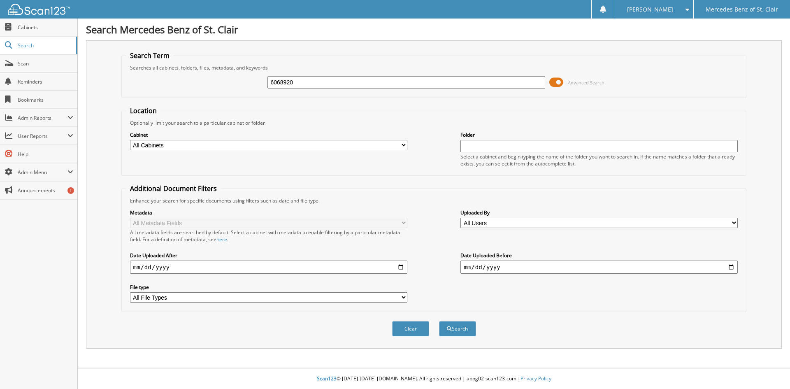 This screenshot has height=389, width=790. I want to click on div: All metadata fields are searched by default. Select a cabinet with metadata to enable filtering b..., so click(269, 236).